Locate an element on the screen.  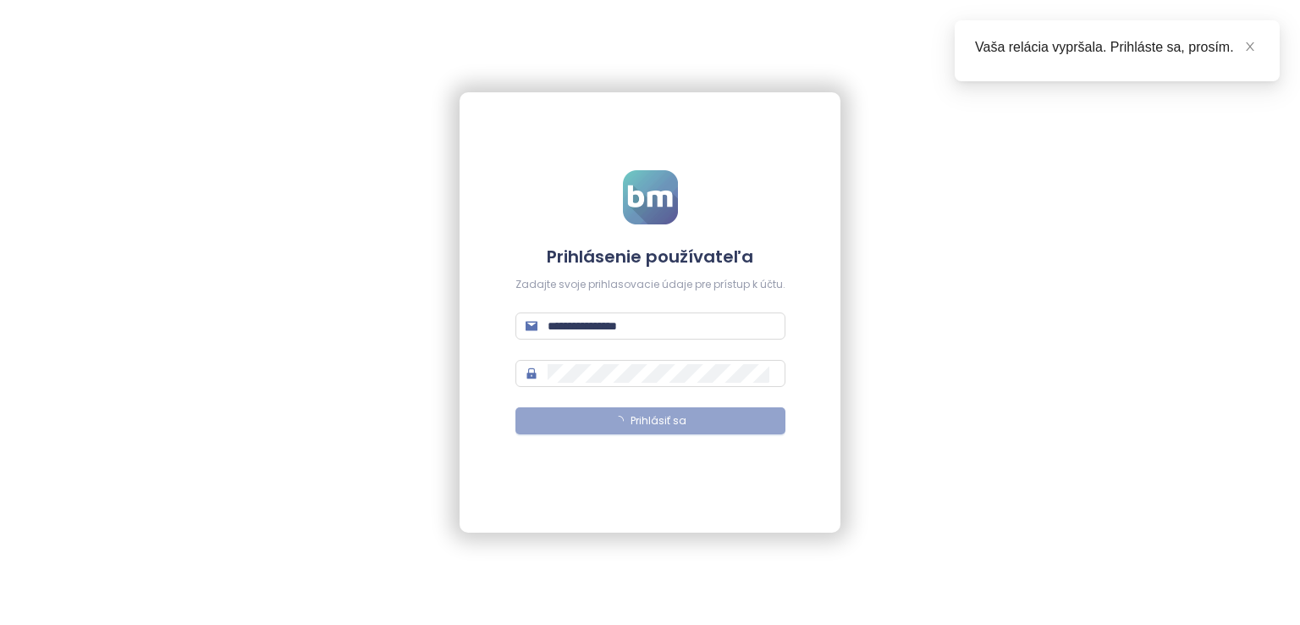
button: Prihlásiť sa is located at coordinates (650, 421).